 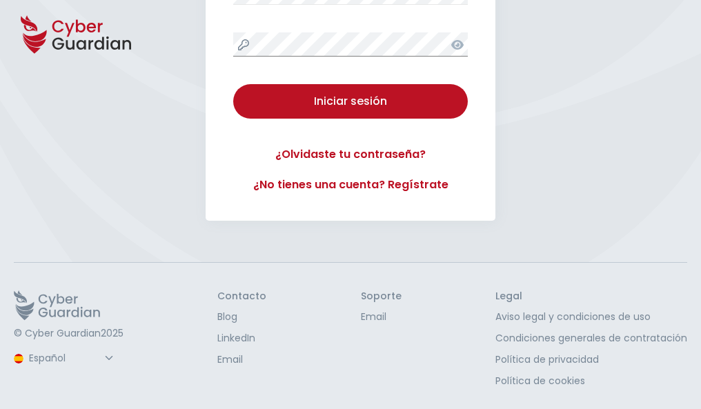 What do you see at coordinates (351, 101) in the screenshot?
I see `div: Iniciar sesión` at bounding box center [351, 101].